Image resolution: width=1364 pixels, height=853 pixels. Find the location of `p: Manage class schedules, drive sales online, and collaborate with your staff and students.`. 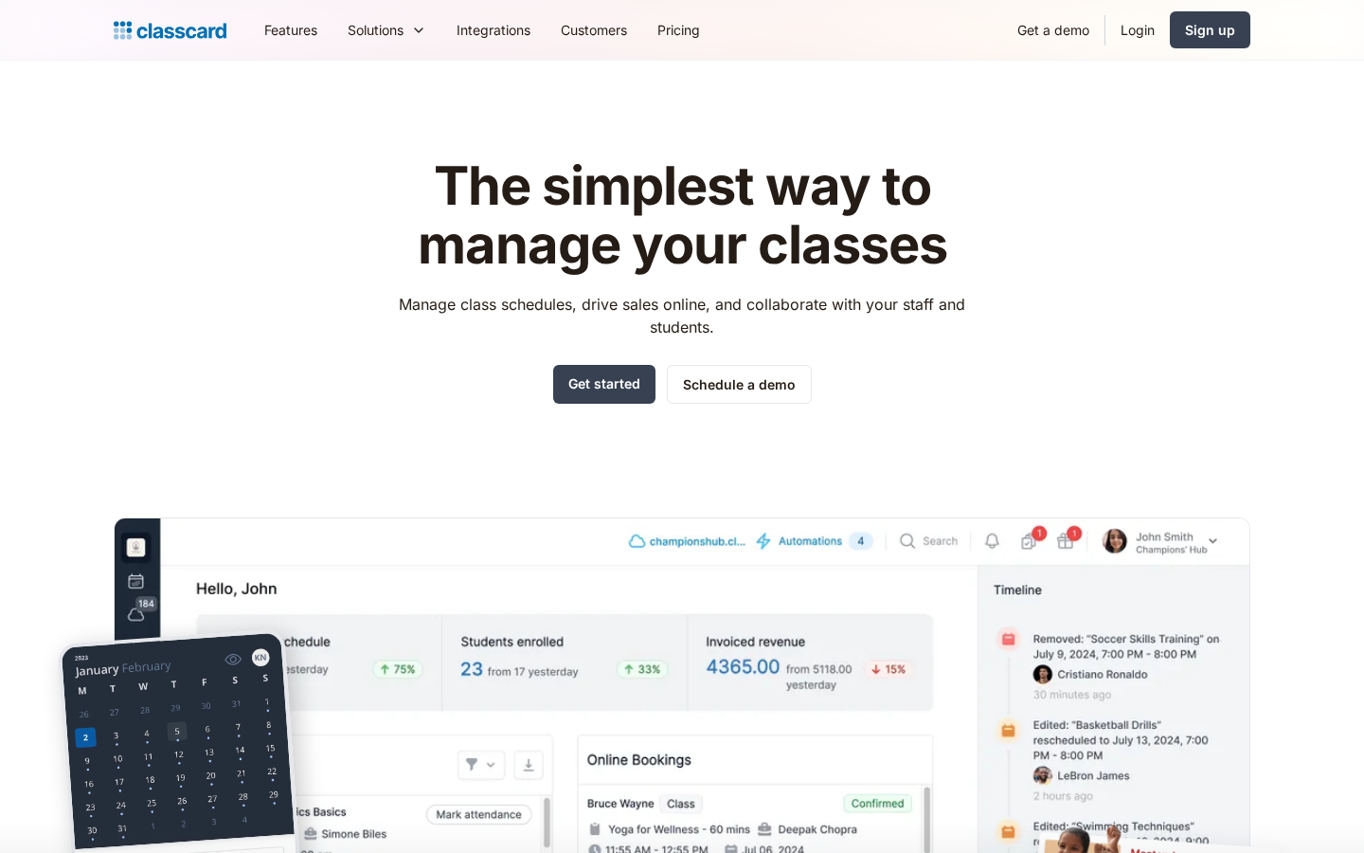

p: Manage class schedules, drive sales online, and collaborate with your staff and students. is located at coordinates (682, 315).